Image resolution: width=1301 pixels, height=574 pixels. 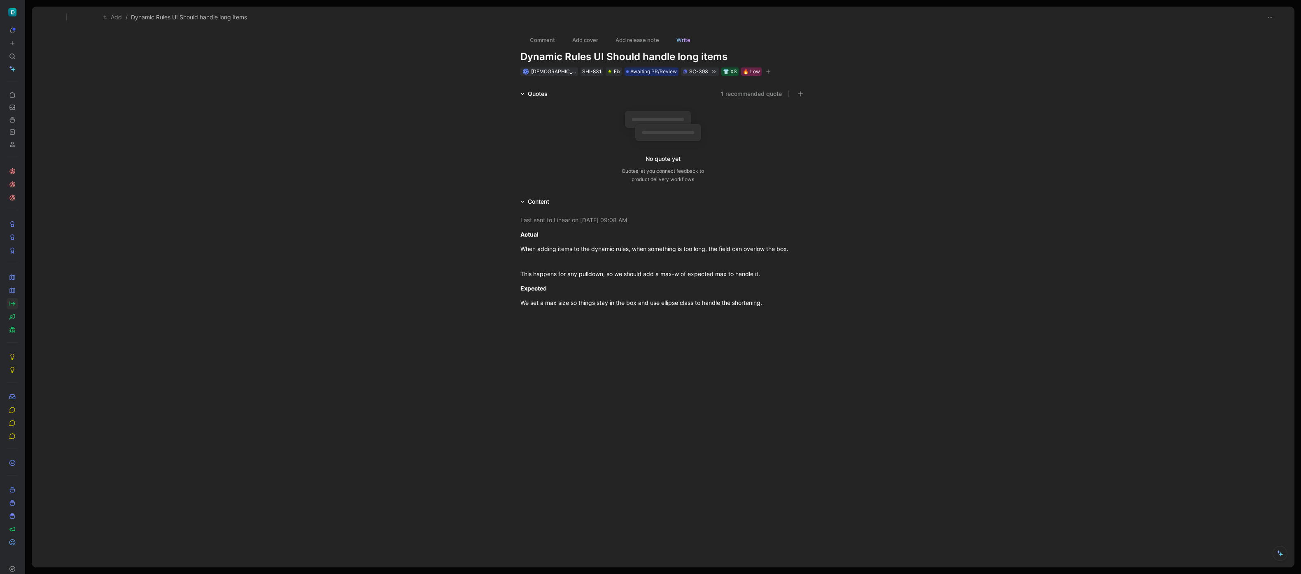 What do you see at coordinates (699, 72) in the screenshot?
I see `div: SC-393` at bounding box center [699, 72].